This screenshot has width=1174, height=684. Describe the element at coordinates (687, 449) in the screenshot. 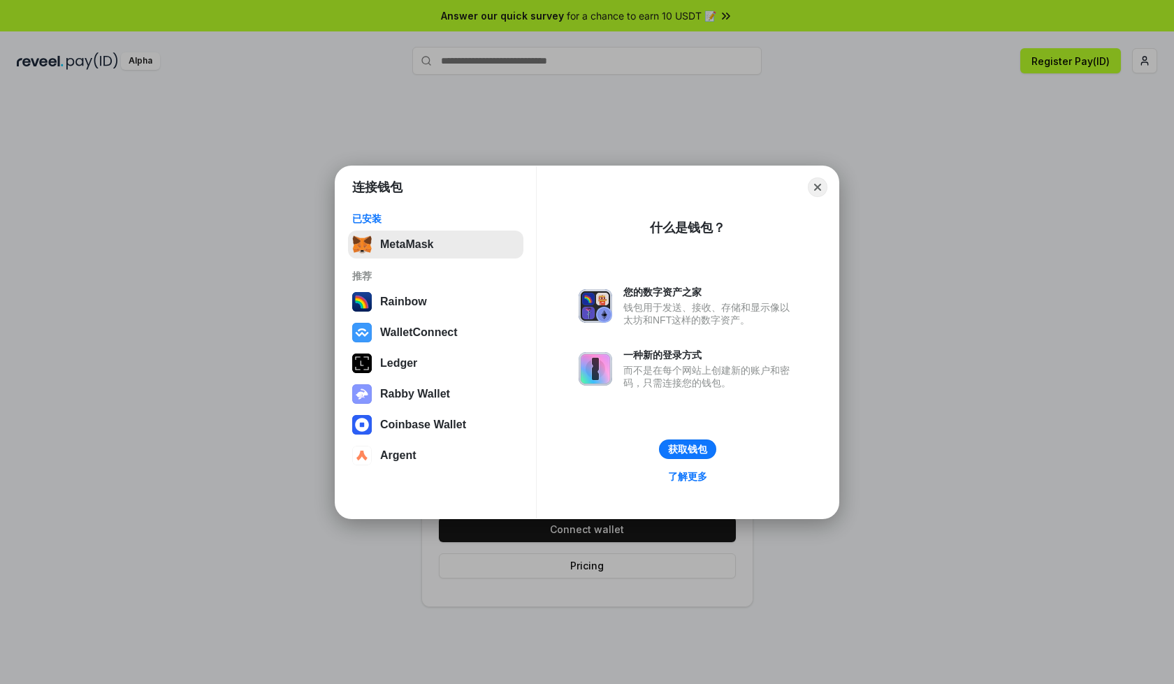

I see `div: 获取钱包` at that location.